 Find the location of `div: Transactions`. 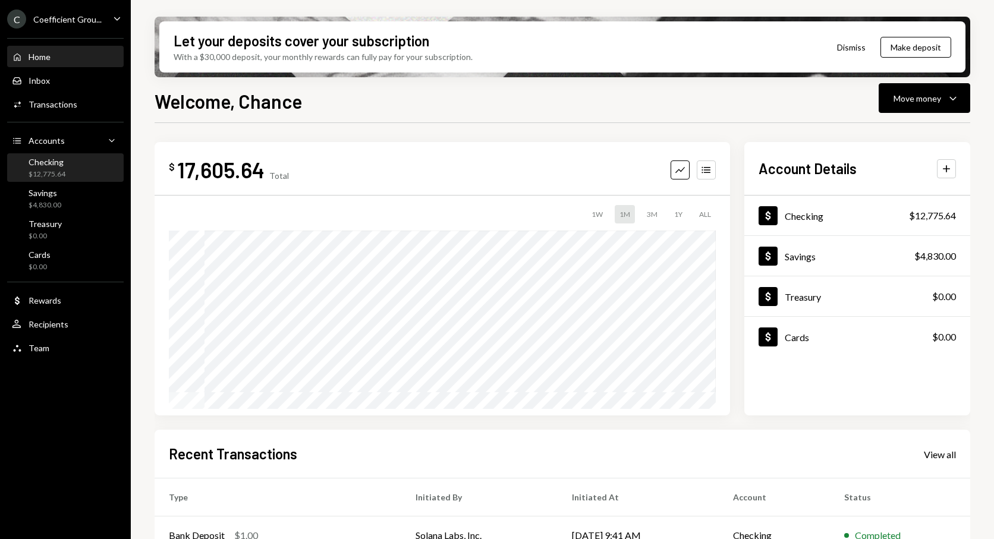

div: Transactions is located at coordinates (53, 104).